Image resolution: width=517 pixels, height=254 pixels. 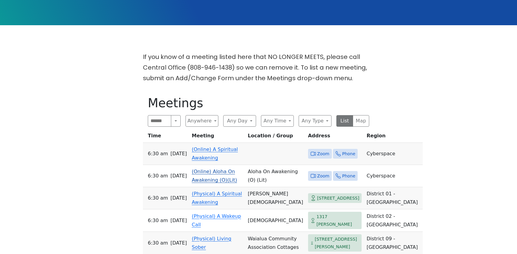 What do you see at coordinates (276, 176) in the screenshot?
I see `td: Aloha On Awakening (O) (Lit)` at bounding box center [276, 176].